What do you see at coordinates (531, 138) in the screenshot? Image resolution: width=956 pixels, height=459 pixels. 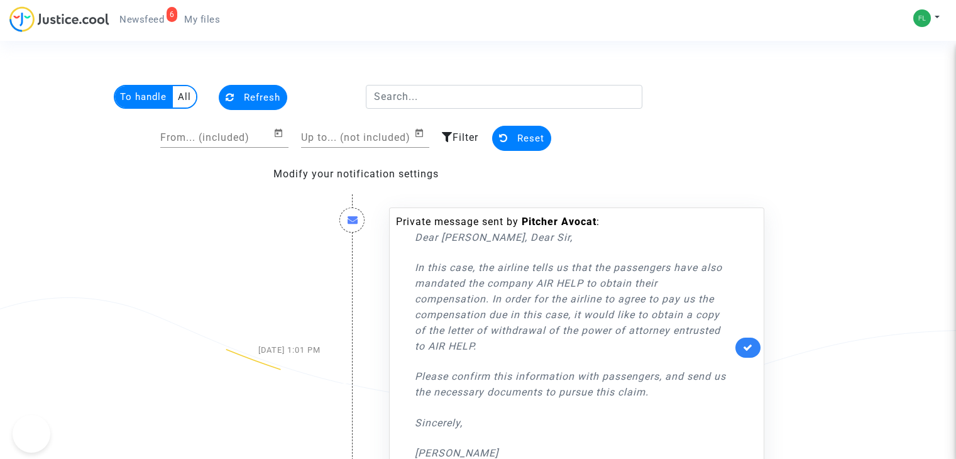 I see `span: Reset` at bounding box center [531, 138].